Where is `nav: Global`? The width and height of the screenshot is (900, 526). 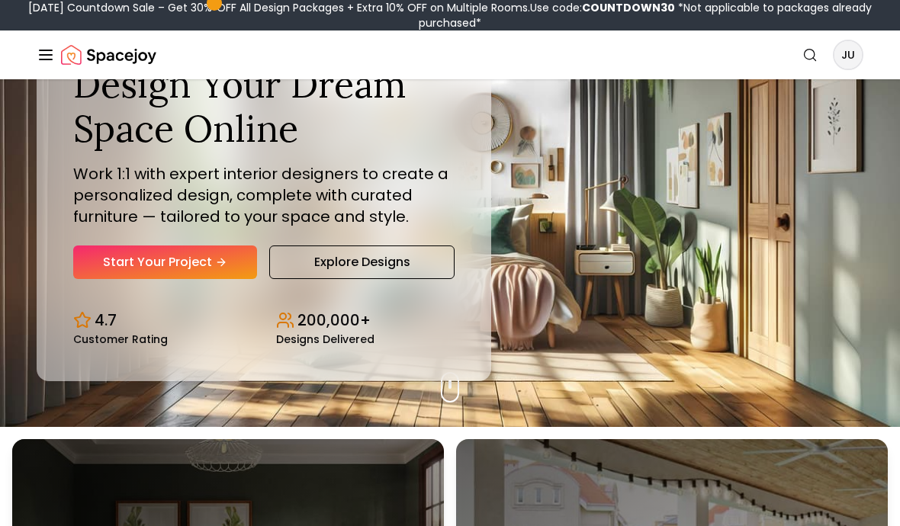
nav: Global is located at coordinates (450, 55).